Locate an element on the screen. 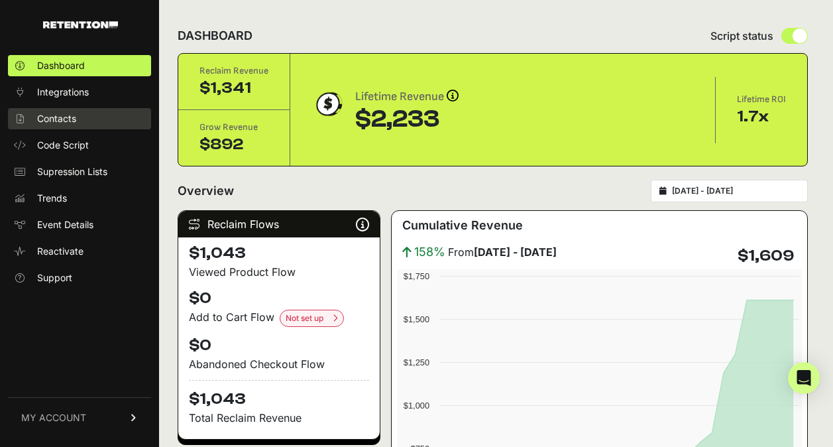 Image resolution: width=833 pixels, height=447 pixels. span: Support is located at coordinates (54, 278).